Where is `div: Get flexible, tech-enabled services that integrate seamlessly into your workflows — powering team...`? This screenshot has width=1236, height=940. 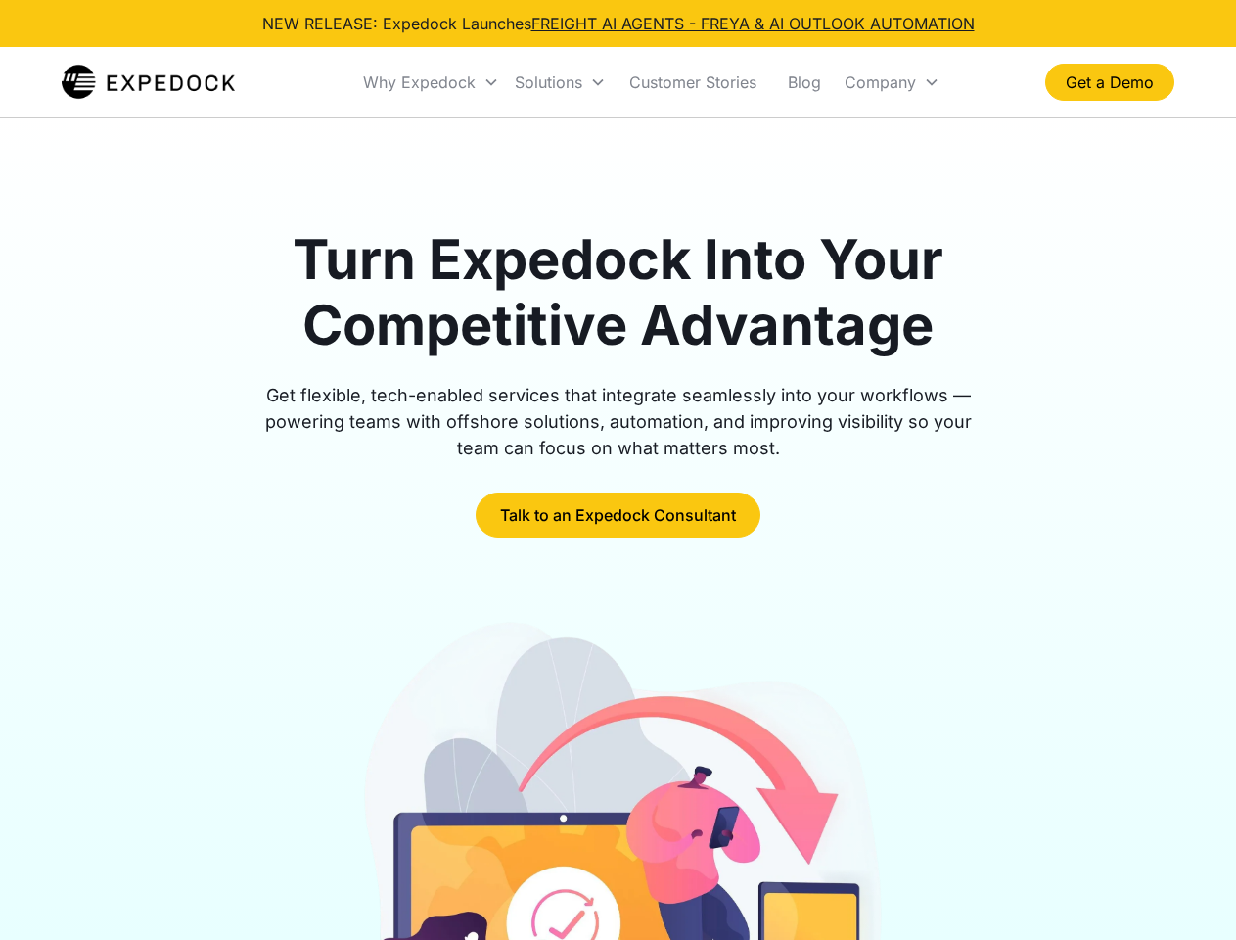
div: Get flexible, tech-enabled services that integrate seamlessly into your workflows — powering team... is located at coordinates (619, 421).